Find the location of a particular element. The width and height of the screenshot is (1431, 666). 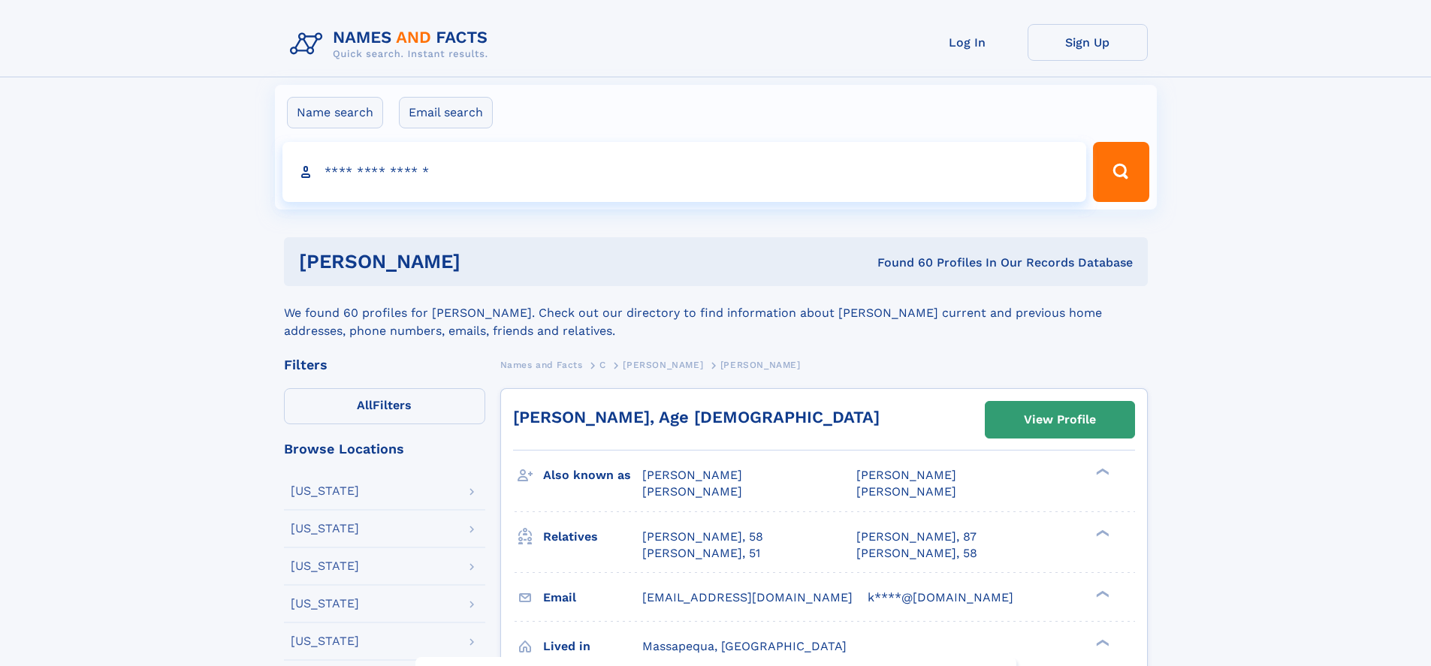

a: Log In is located at coordinates (968, 42).